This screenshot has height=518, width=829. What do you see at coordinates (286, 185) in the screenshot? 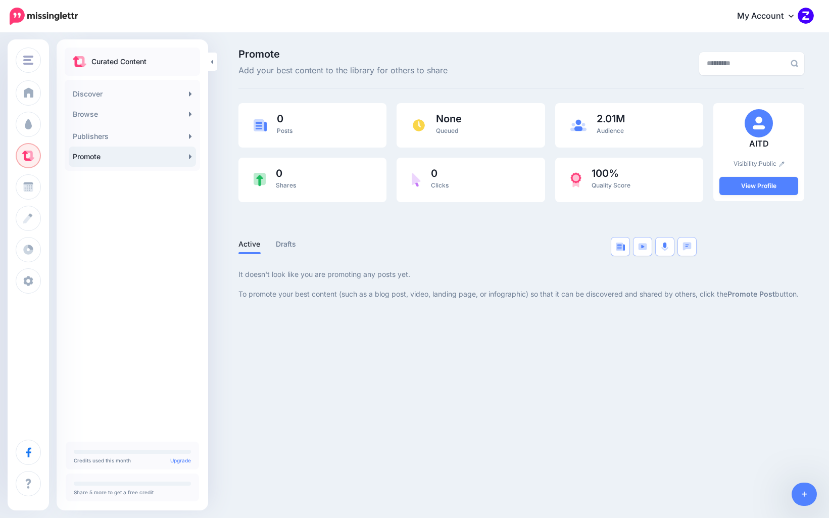
I see `span: Shares` at bounding box center [286, 185].